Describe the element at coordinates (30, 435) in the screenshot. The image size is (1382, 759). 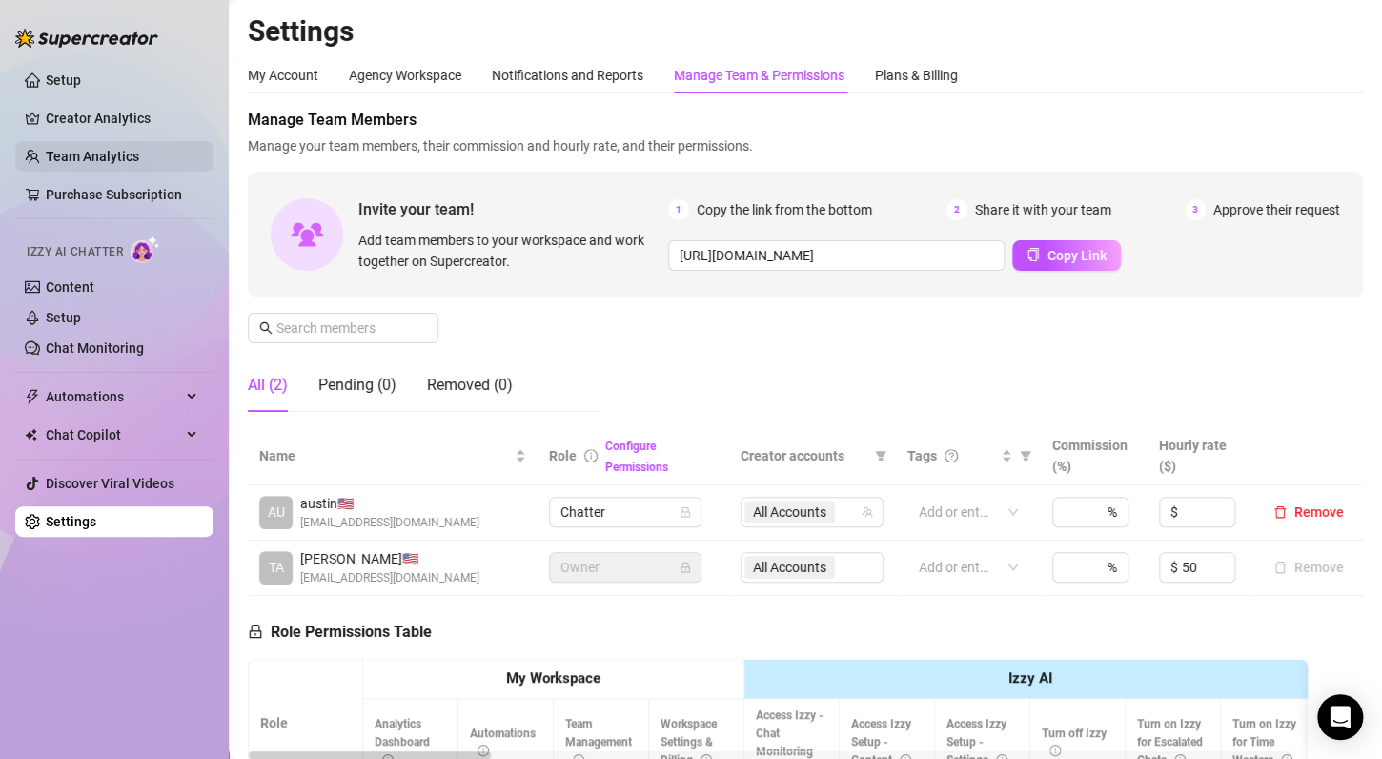
I see `img: Chat Copilot` at that location.